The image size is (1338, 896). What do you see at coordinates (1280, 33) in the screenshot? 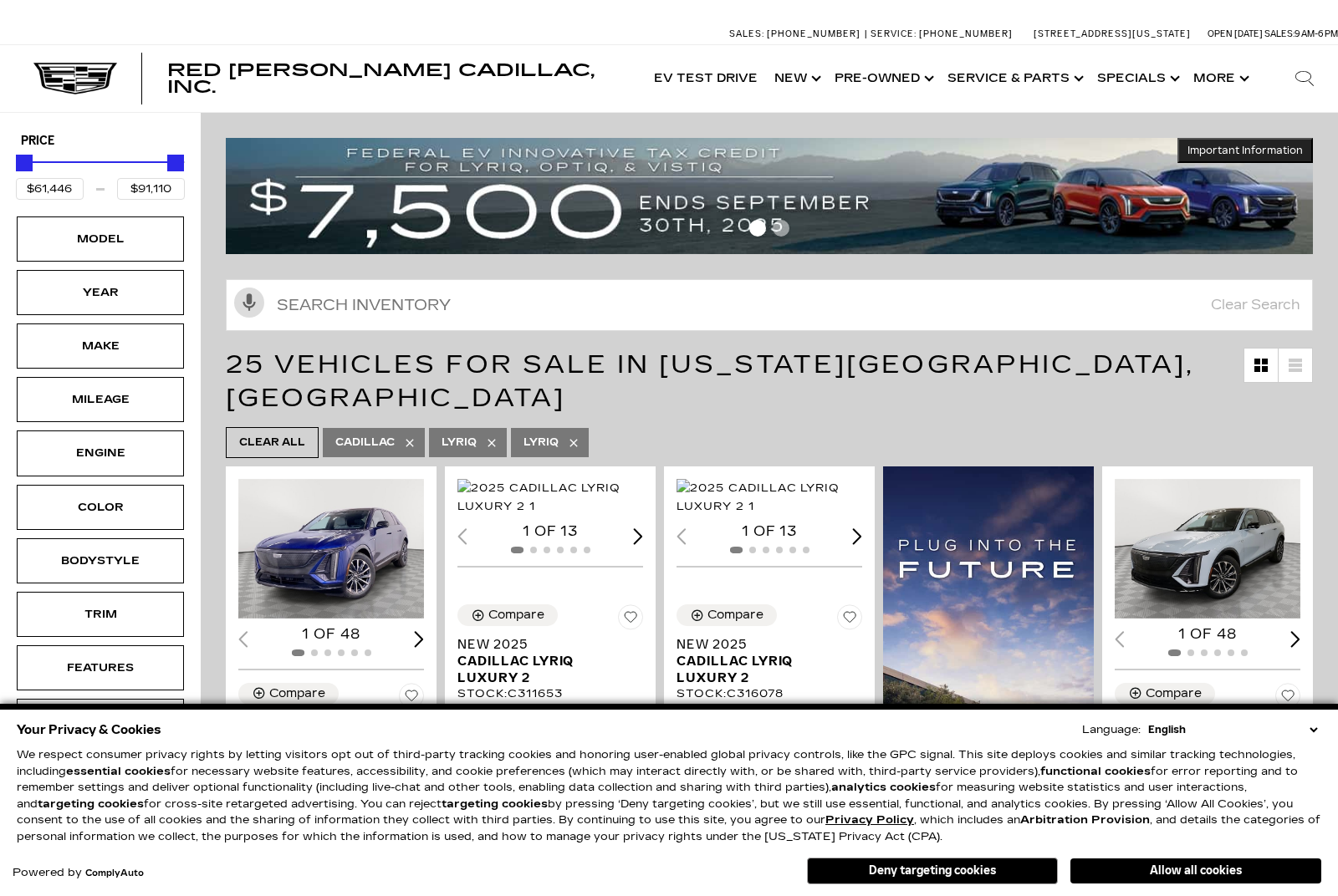
I see `span: Sales:` at bounding box center [1280, 33].